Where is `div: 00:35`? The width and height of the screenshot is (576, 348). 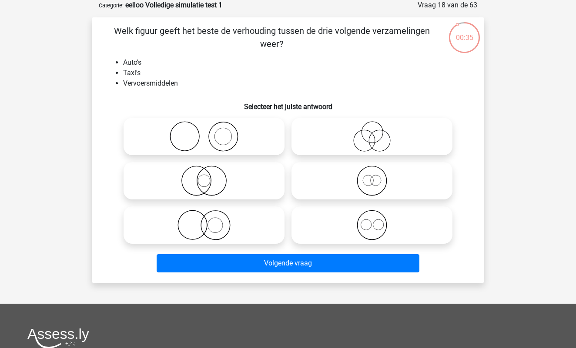
div: 00:35 is located at coordinates (464, 32).